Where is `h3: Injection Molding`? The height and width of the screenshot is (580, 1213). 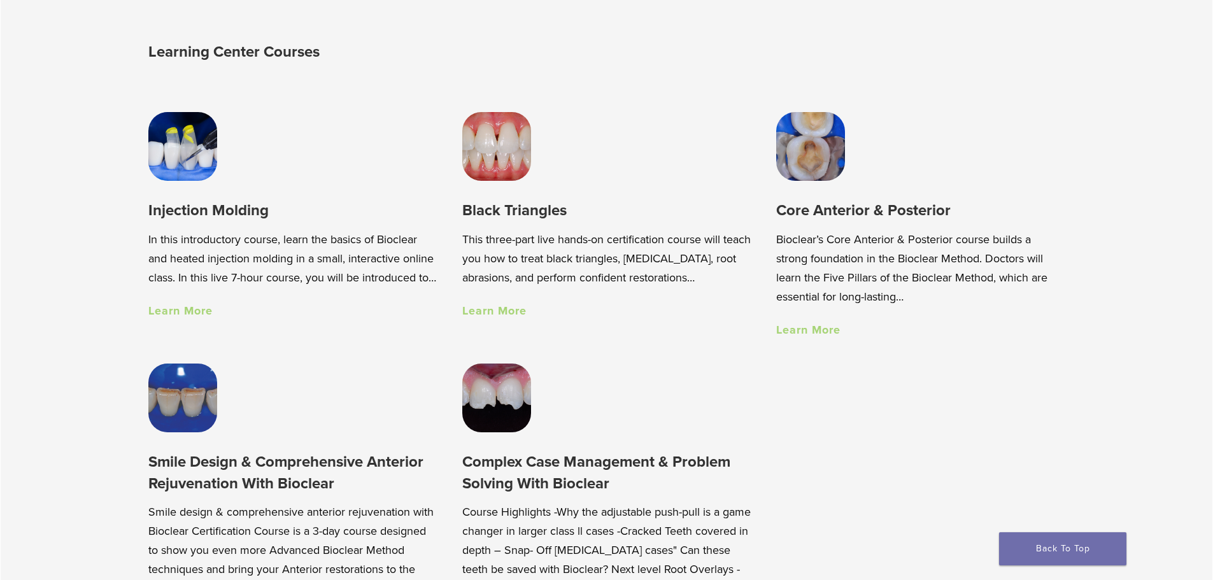
h3: Injection Molding is located at coordinates (292, 210).